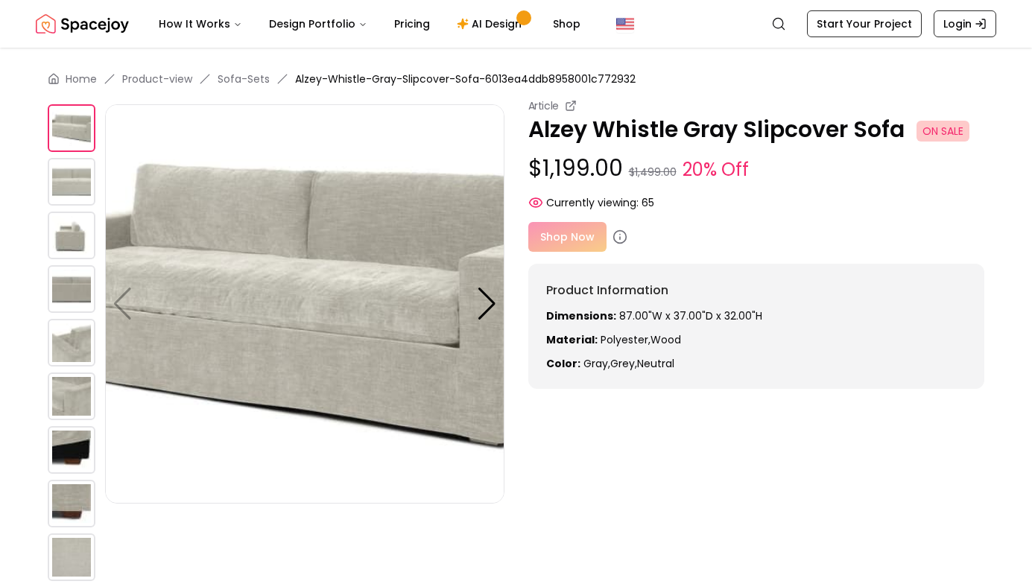  Describe the element at coordinates (72, 557) in the screenshot. I see `img: https://storage.googleapis.com/spacejoy-main/assets/6013ea4ddb8958001c772932/product_8_gbig01b7mkh` at that location.